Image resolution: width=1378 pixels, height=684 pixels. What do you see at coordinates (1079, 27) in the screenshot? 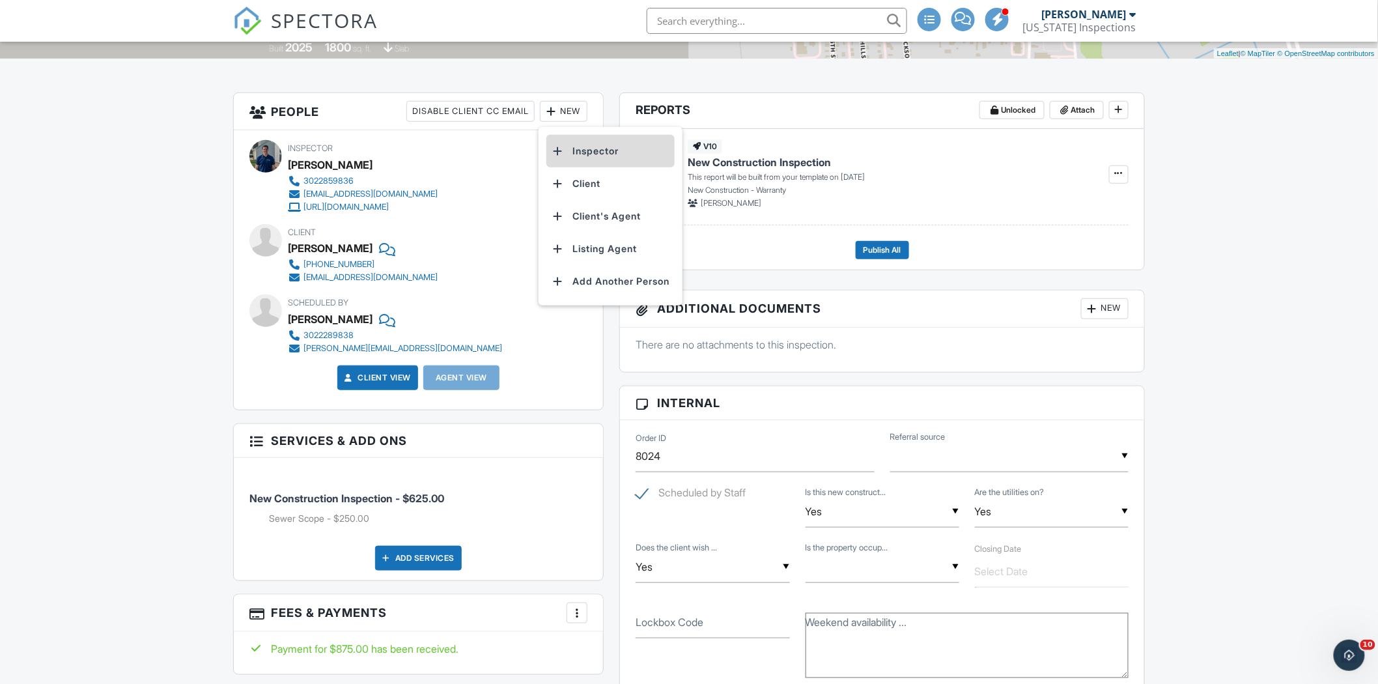
I see `div: Delaware Inspections` at bounding box center [1079, 27].